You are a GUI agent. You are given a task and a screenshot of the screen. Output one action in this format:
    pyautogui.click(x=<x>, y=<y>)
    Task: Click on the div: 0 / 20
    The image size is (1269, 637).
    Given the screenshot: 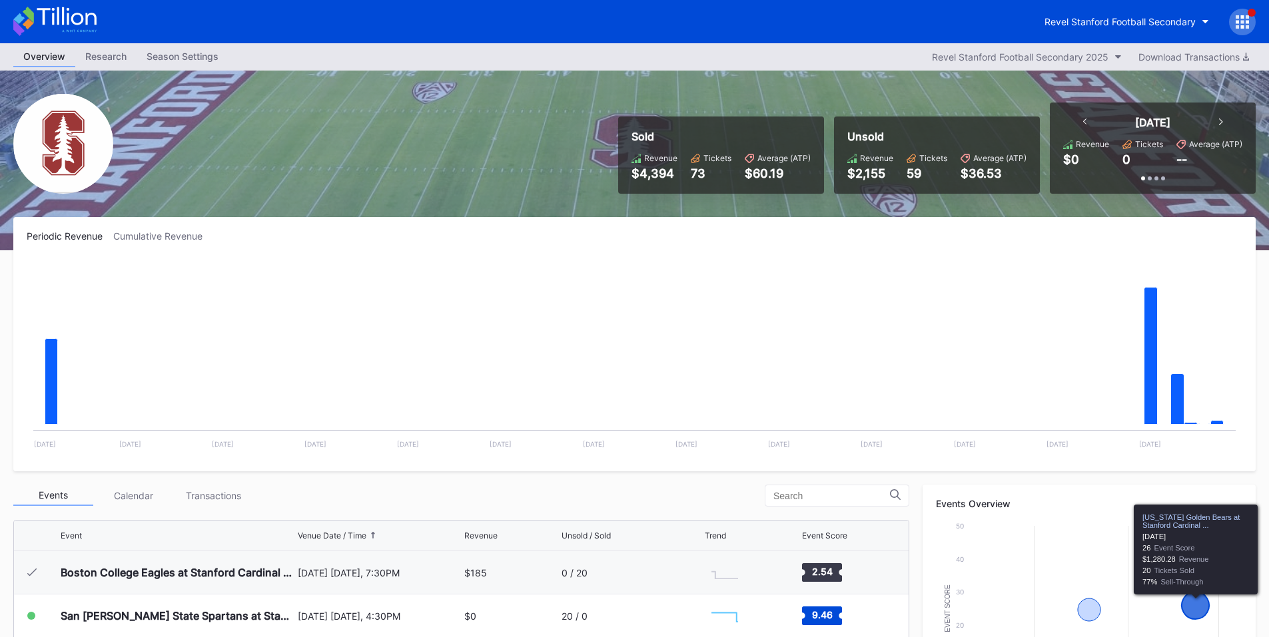 What is the action you would take?
    pyautogui.click(x=574, y=573)
    